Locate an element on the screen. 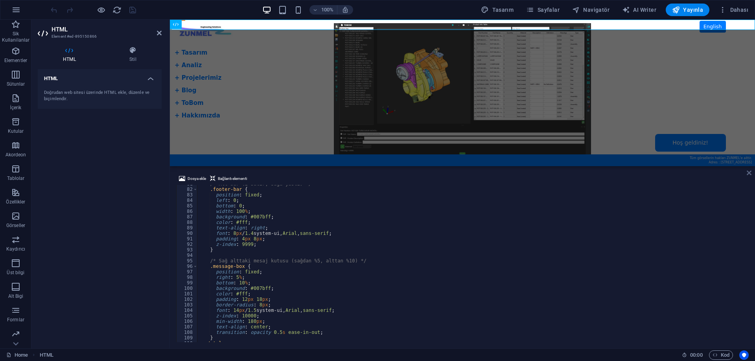  p: Üst bilgi is located at coordinates (15, 273).